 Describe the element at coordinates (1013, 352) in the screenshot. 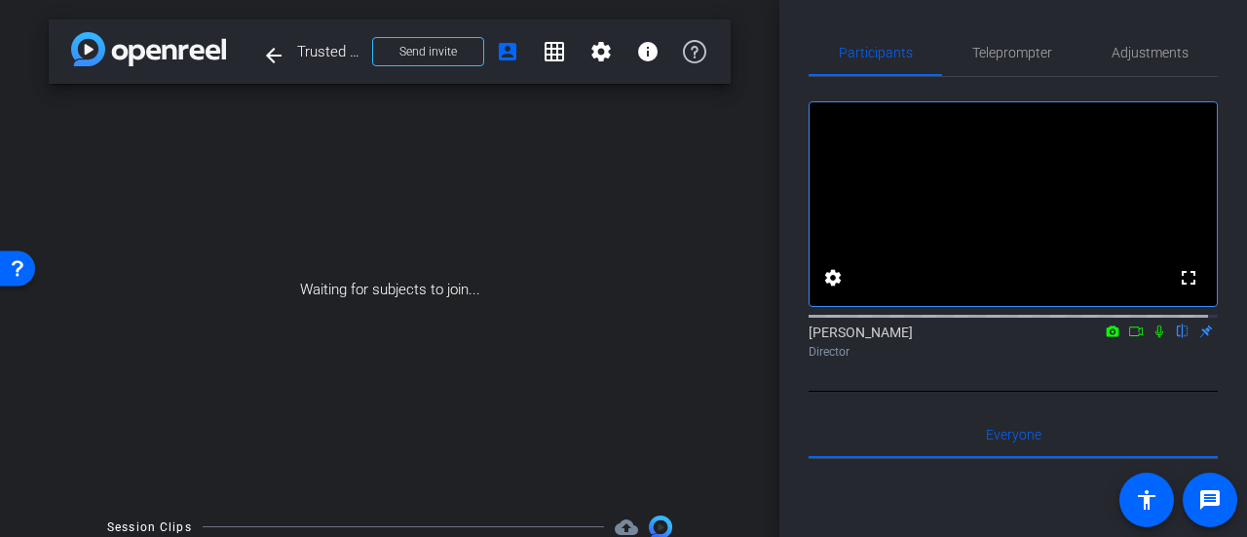

I see `div: Director` at that location.